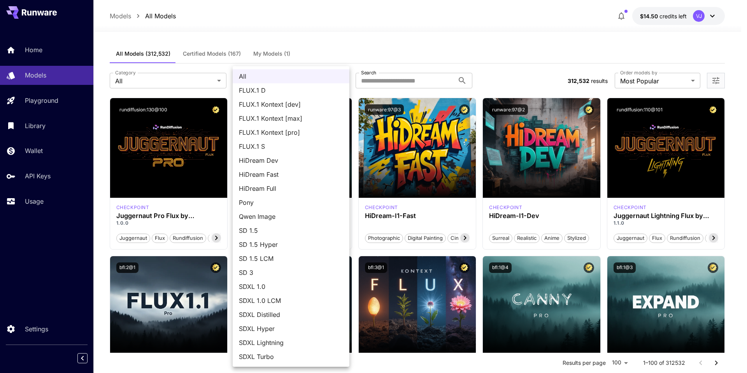 The width and height of the screenshot is (747, 373). I want to click on span: HiDream Fast, so click(291, 174).